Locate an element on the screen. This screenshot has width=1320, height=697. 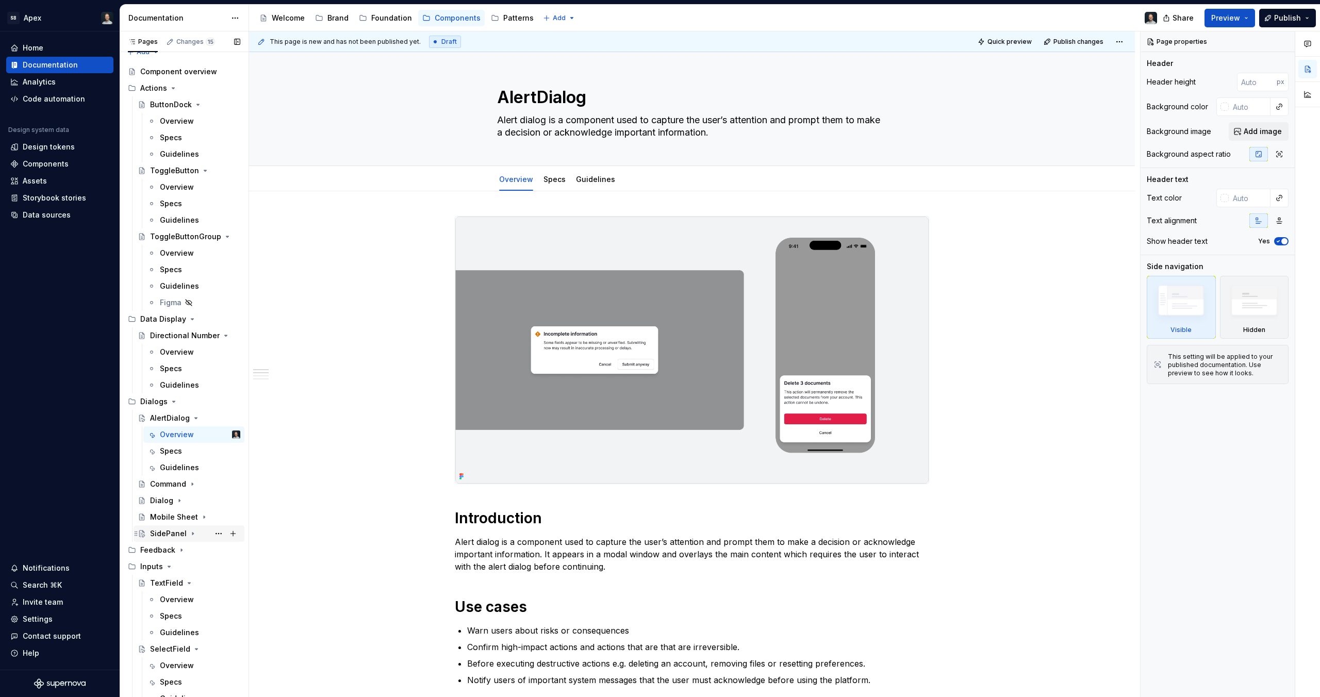
a: SelectField is located at coordinates (189, 649).